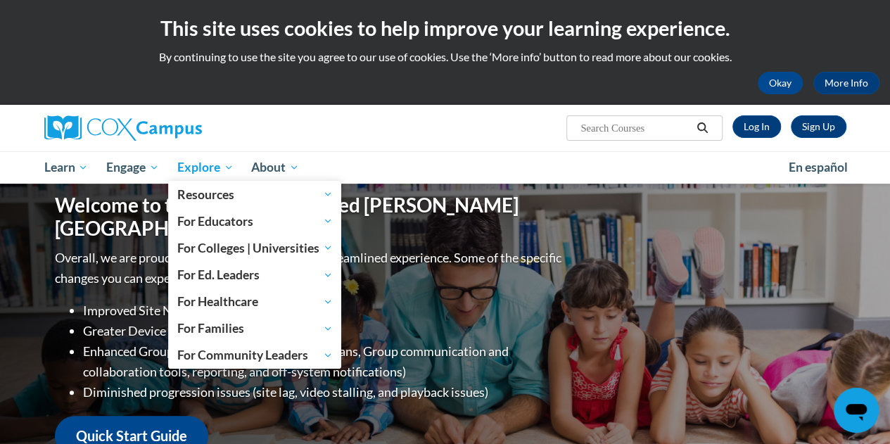 The image size is (890, 444). I want to click on button: Search, so click(702, 128).